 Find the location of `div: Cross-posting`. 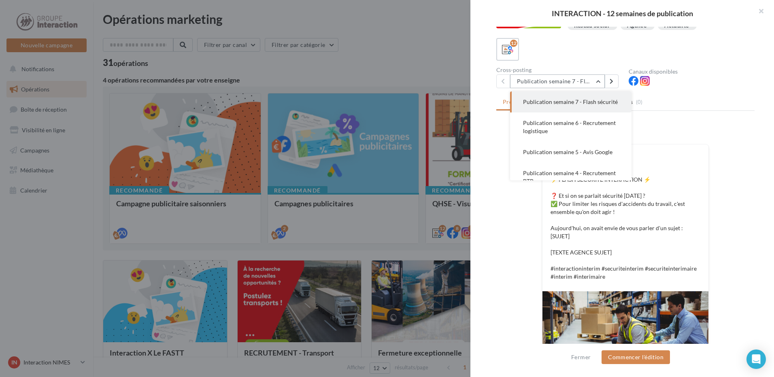

div: Cross-posting is located at coordinates (559, 70).